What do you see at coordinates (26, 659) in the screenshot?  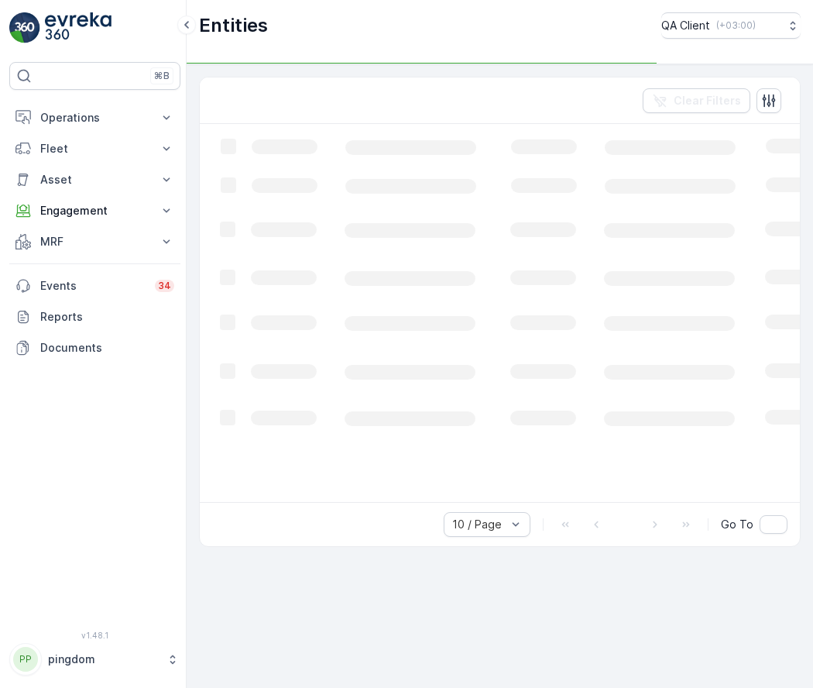 I see `div: PP` at bounding box center [26, 659].